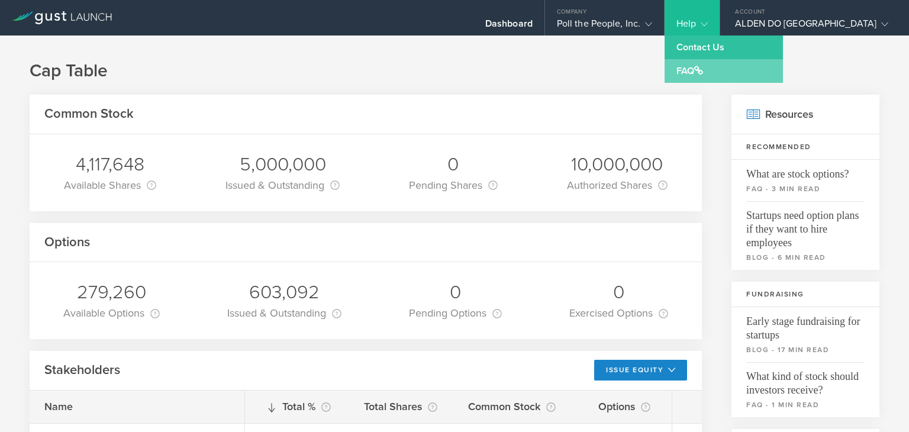  What do you see at coordinates (152, 407) in the screenshot?
I see `div: Name` at bounding box center [152, 407].